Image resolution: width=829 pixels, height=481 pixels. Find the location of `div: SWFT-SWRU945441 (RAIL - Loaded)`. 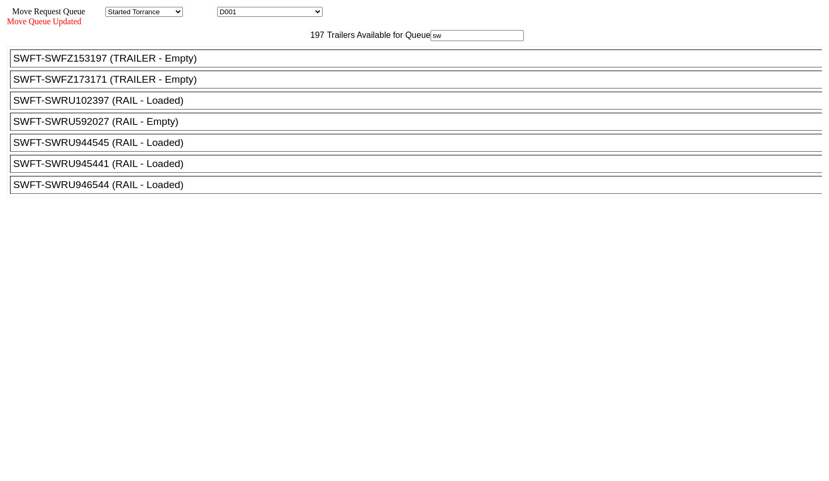

div: SWFT-SWRU945441 (RAIL - Loaded) is located at coordinates (421, 164).